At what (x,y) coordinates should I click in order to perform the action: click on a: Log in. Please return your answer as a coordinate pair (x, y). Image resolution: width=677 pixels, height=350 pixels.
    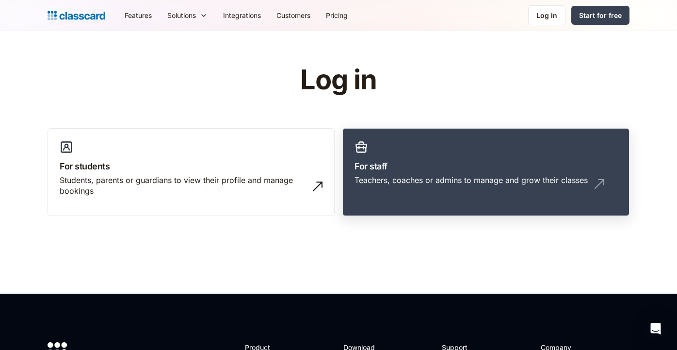
    Looking at the image, I should click on (546, 15).